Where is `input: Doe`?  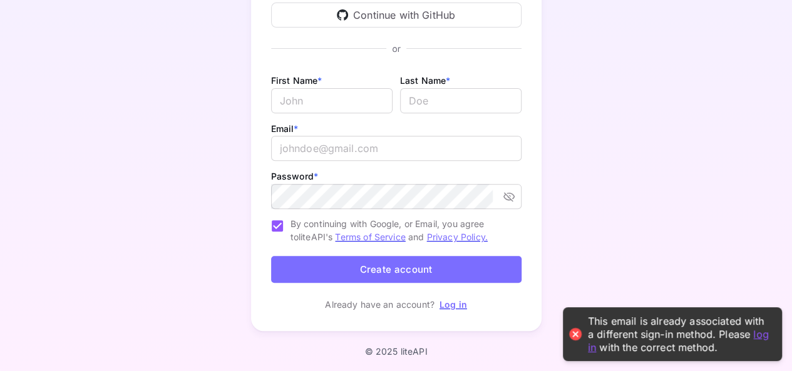 input: Doe is located at coordinates (461, 101).